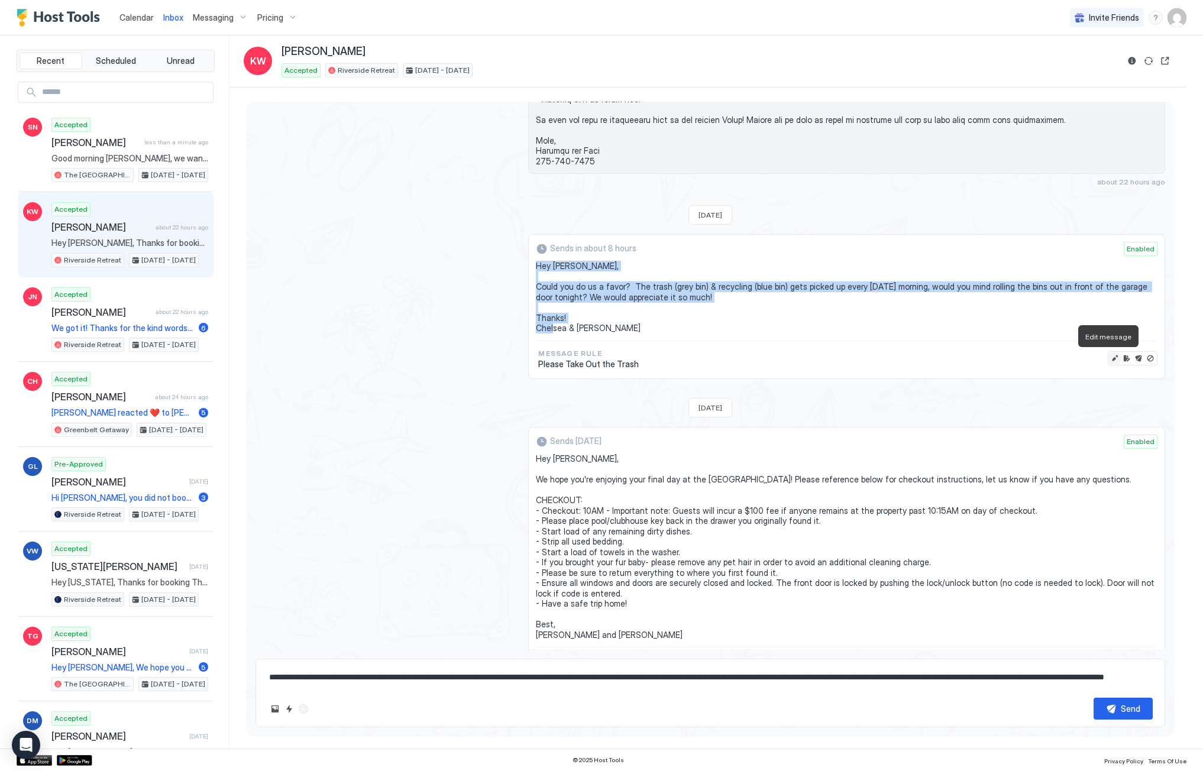 The image size is (1203, 771). Describe the element at coordinates (33, 127) in the screenshot. I see `span: SN` at that location.